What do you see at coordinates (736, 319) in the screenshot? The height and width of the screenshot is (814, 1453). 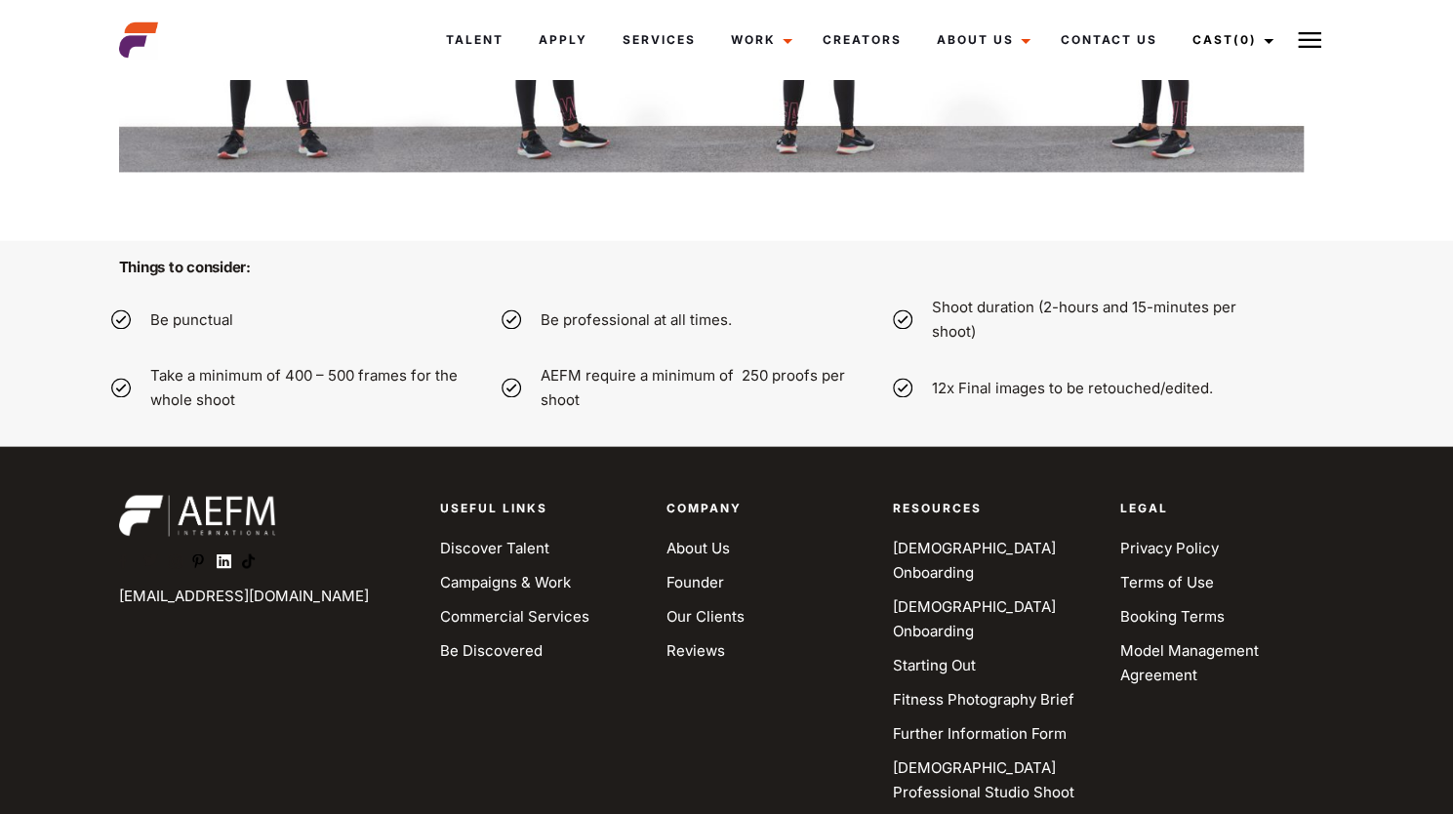 I see `li: Be professional at all times.` at bounding box center [736, 319].